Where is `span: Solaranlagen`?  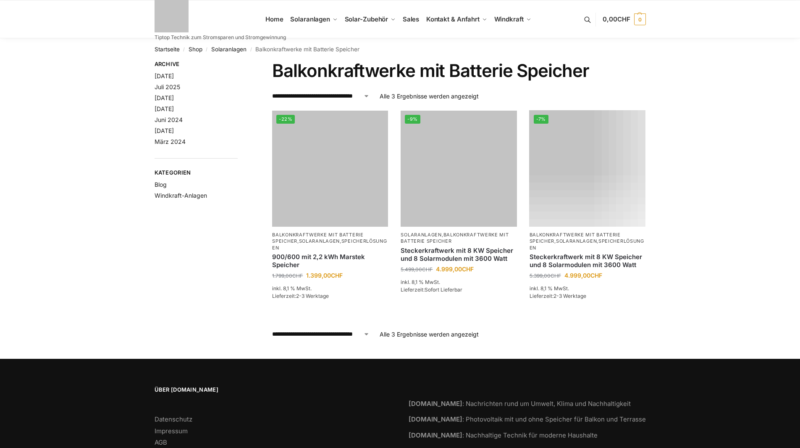
span: Solaranlagen is located at coordinates (310, 19).